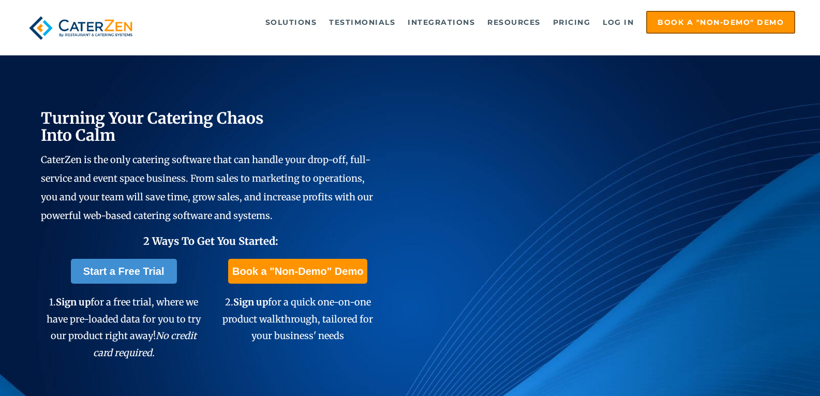 The image size is (820, 396). Describe the element at coordinates (298, 319) in the screenshot. I see `span: 2. for a quick one-on-one product walkthrough, tailored for your business' needs` at that location.